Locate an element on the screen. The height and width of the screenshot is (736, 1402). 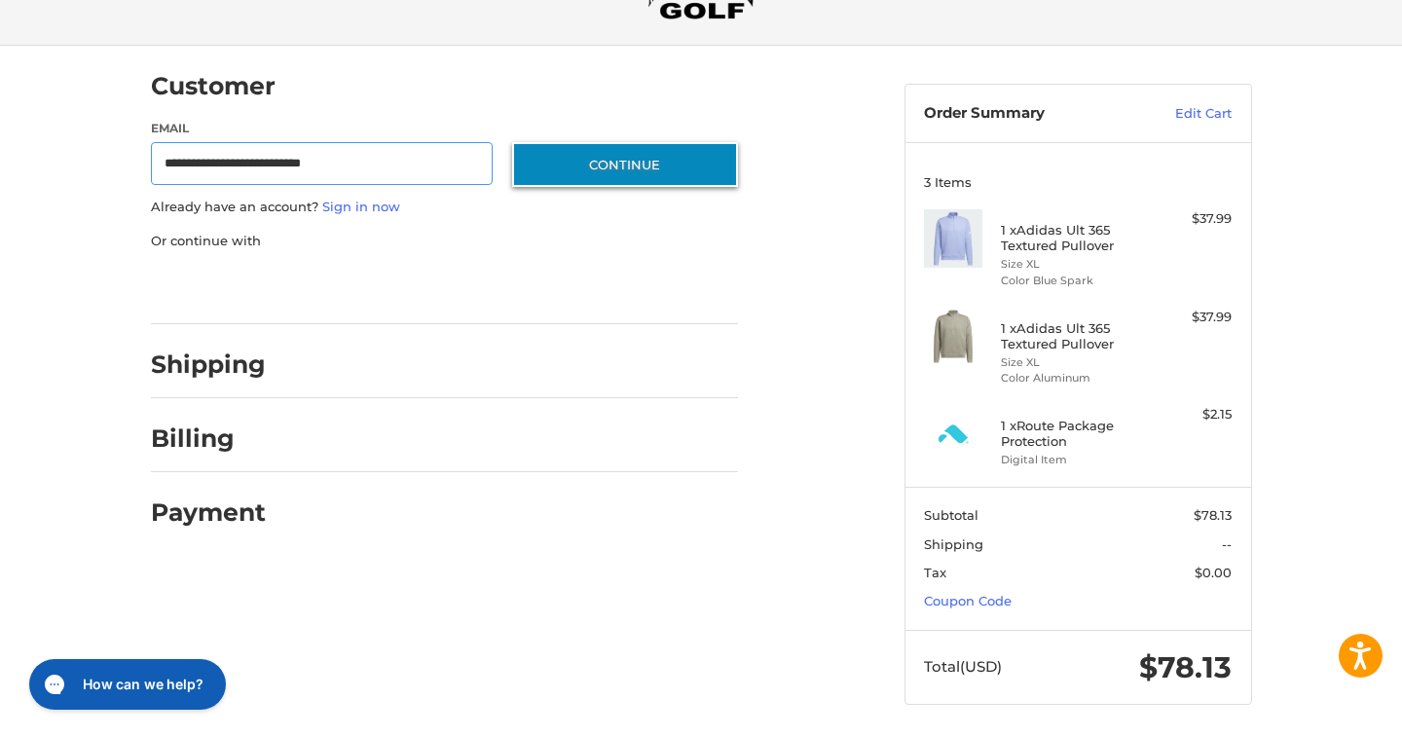
li: Color Aluminum is located at coordinates (1075, 378).